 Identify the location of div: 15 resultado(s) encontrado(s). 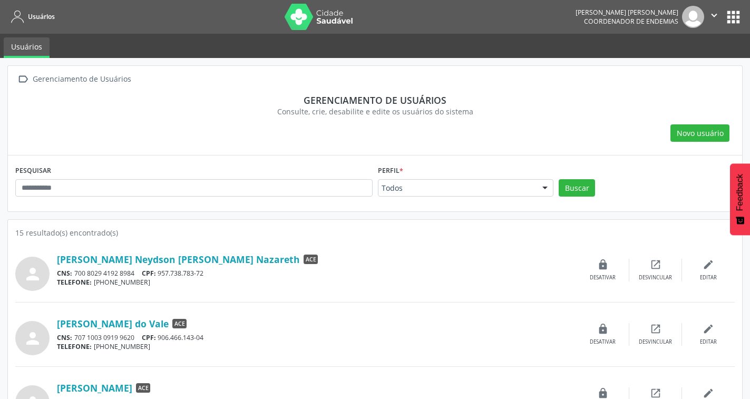
(375, 232).